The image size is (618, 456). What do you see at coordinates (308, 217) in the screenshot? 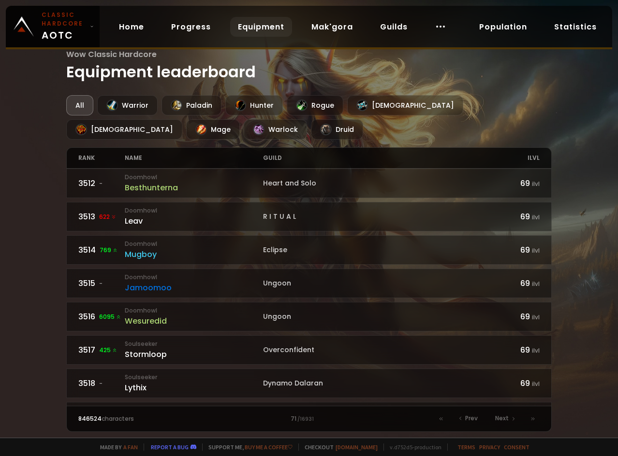
I see `a: 3513622 DoomhowlLeavR I T U A L69 ilvl` at bounding box center [308, 217].